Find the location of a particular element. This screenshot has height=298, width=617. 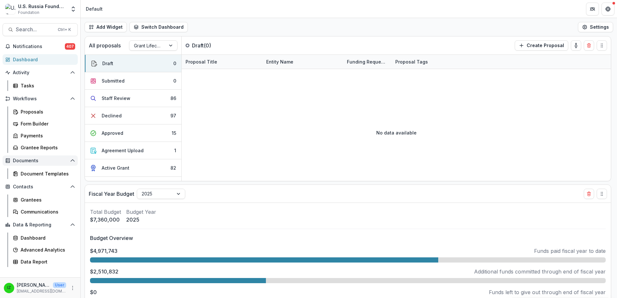

p: User is located at coordinates (59, 285).